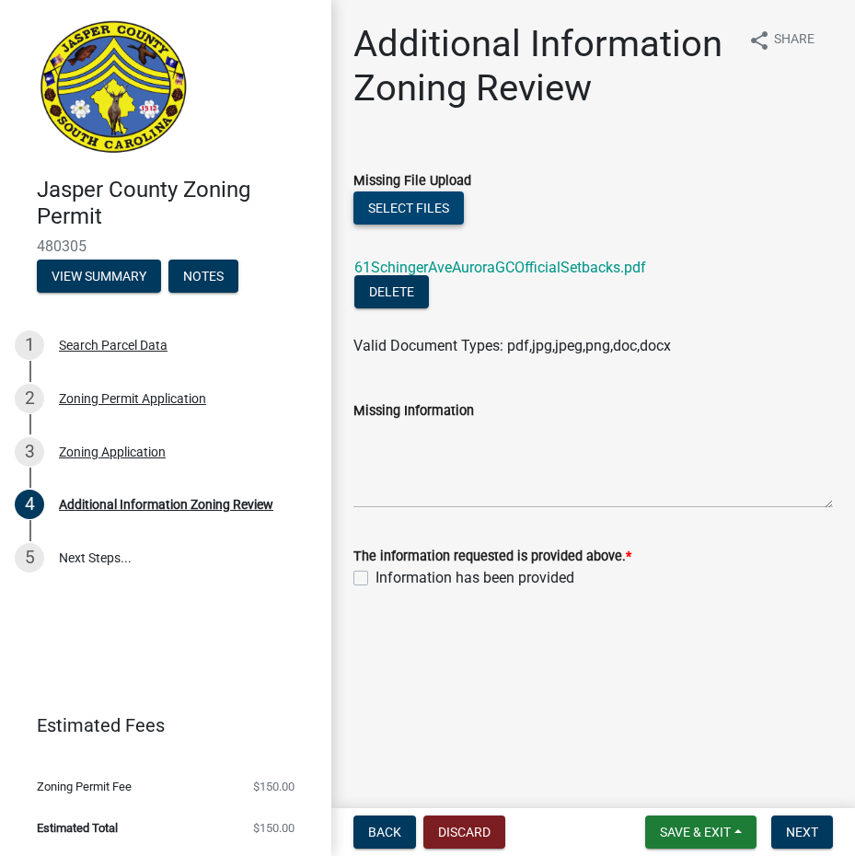  What do you see at coordinates (759, 40) in the screenshot?
I see `i: share` at bounding box center [759, 40].